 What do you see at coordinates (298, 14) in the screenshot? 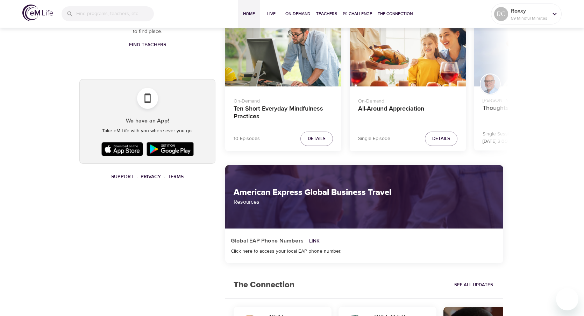
I see `span: On-Demand` at bounding box center [298, 14].